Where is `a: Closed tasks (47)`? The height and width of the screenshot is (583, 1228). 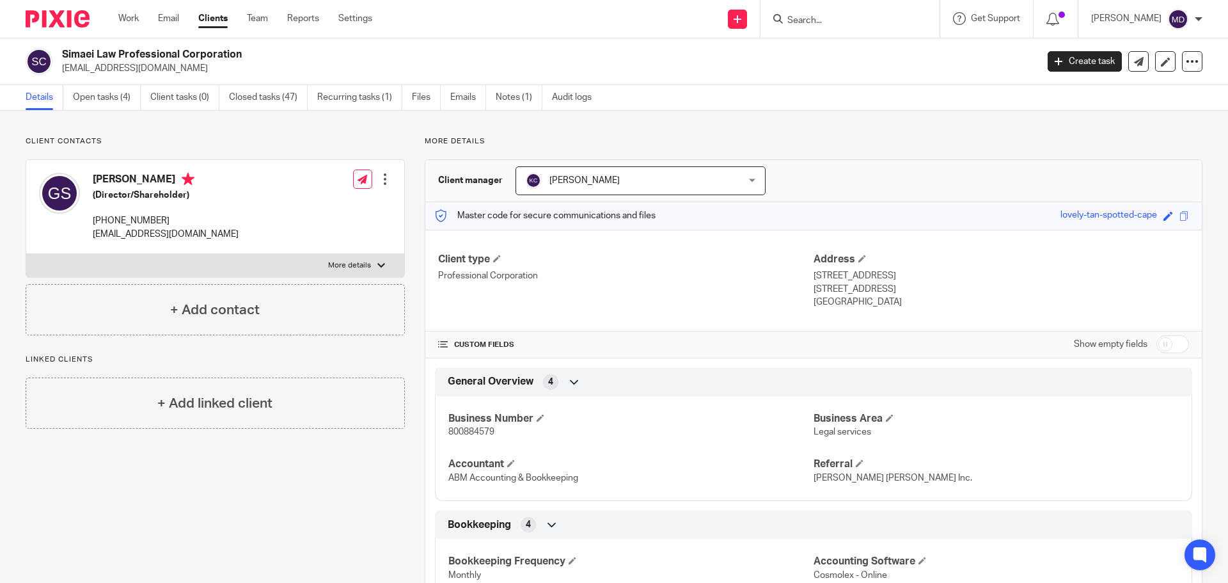 a: Closed tasks (47) is located at coordinates (268, 97).